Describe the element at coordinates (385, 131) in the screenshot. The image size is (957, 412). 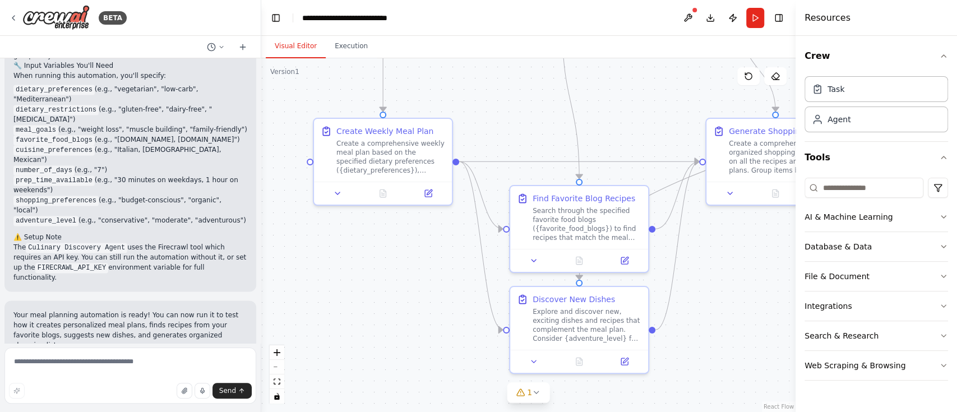
I see `div: Create Weekly Meal Plan` at that location.